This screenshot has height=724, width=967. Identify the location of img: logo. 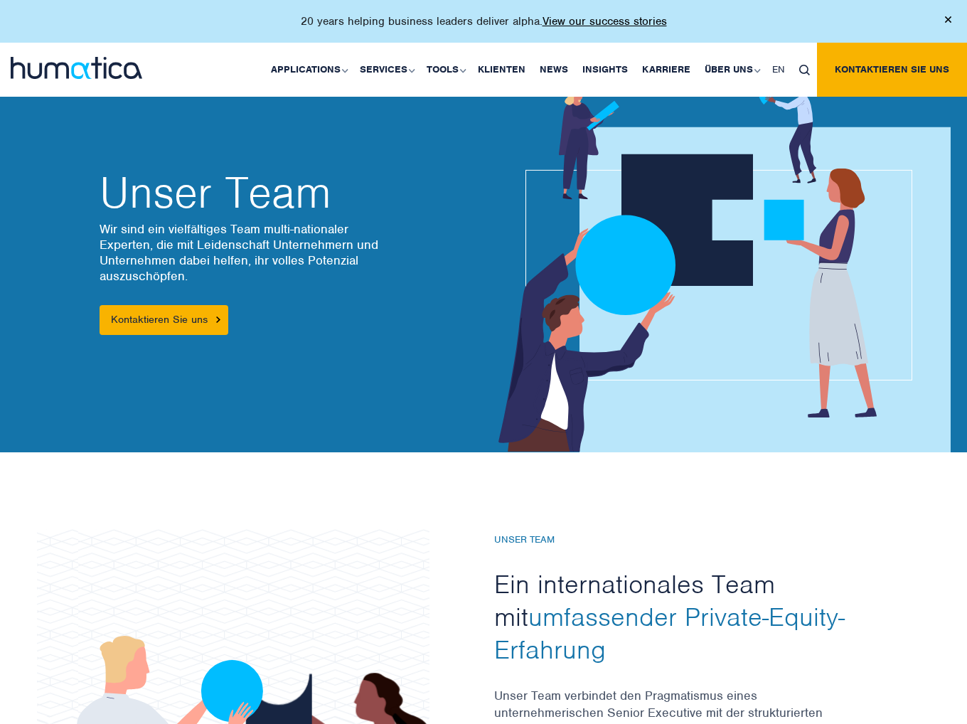
(76, 68).